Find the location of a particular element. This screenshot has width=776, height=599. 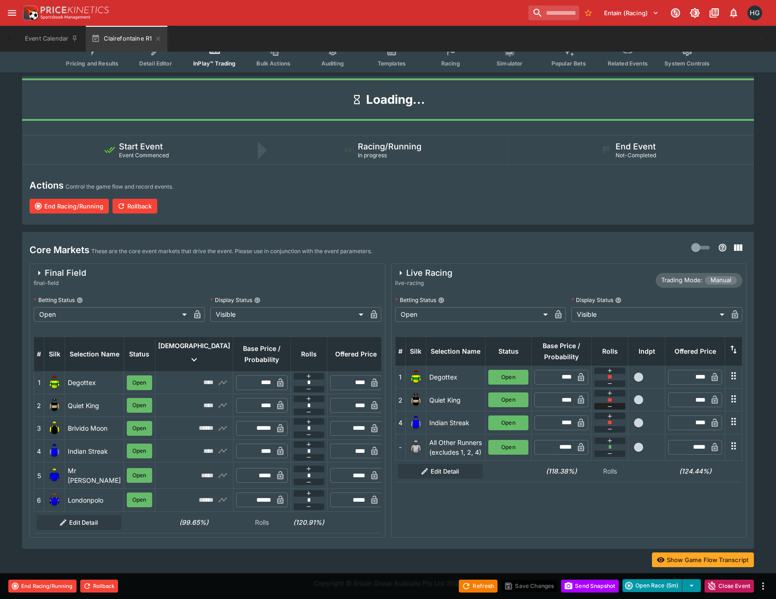

span: Pricing and Results is located at coordinates (92, 63).